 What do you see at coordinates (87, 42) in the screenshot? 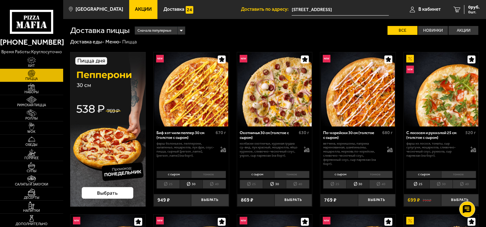
I see `a: Доставка еды-` at bounding box center [87, 42].